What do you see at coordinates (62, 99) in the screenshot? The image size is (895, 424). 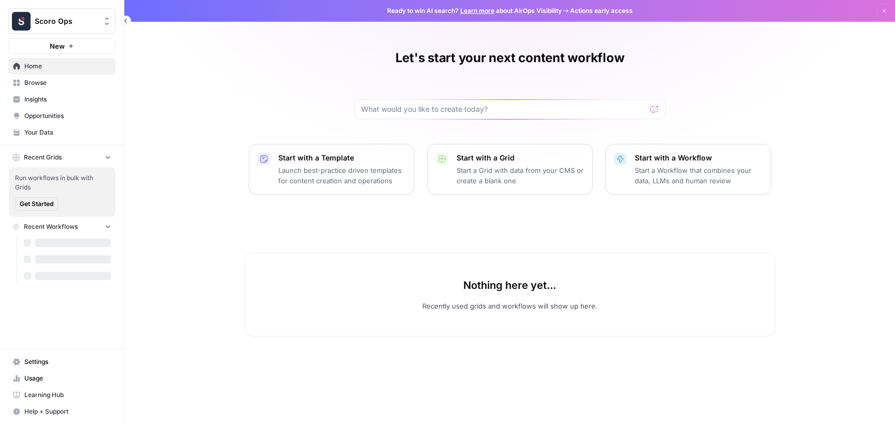 I see `a: Insights` at bounding box center [62, 99].